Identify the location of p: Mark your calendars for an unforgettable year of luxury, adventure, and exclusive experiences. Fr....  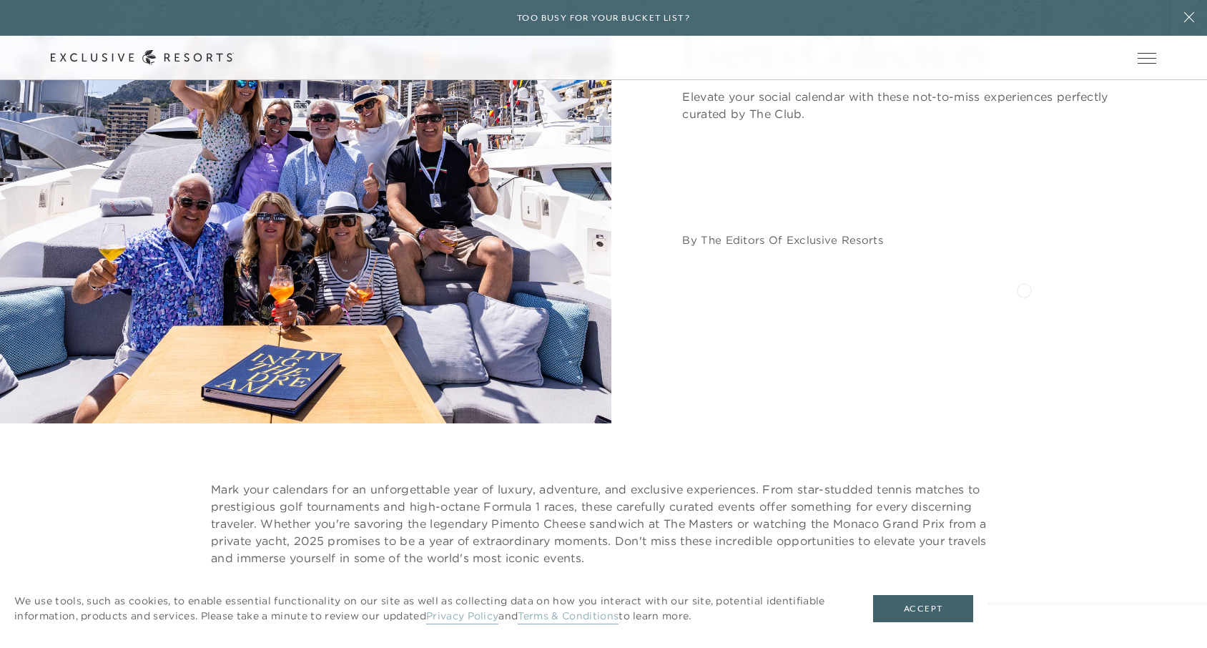
(603, 523).